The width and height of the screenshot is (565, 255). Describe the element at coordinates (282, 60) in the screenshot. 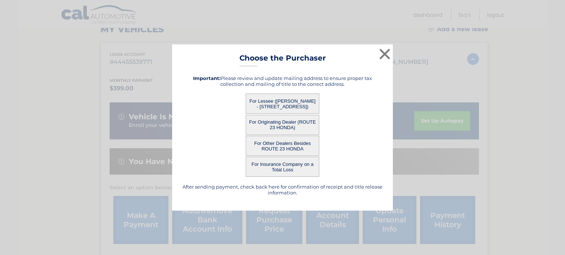

I see `h3: Choose the Purchaser` at that location.